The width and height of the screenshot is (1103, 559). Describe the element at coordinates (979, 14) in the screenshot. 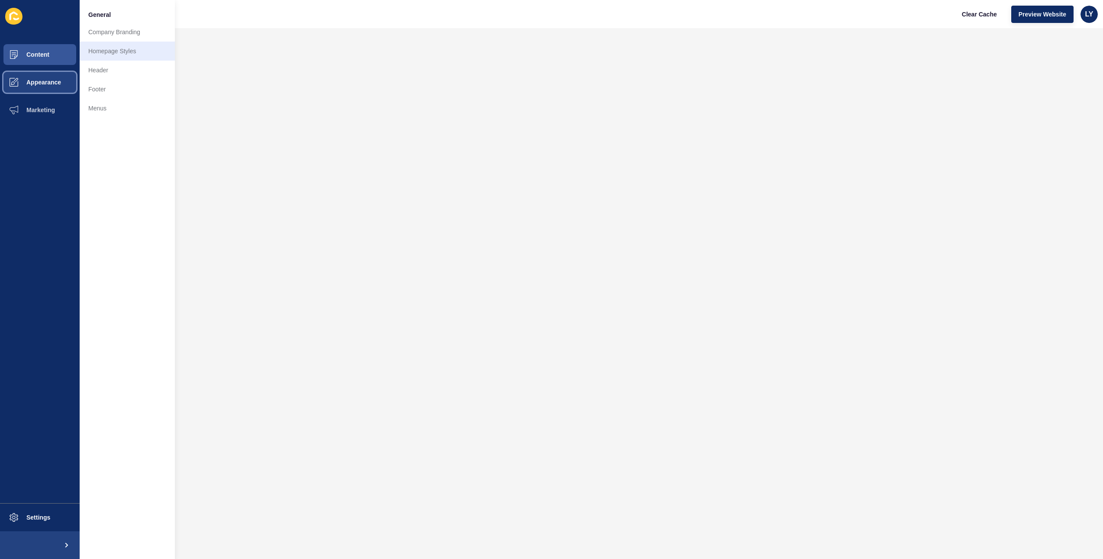

I see `span: Clear Cache` at that location.